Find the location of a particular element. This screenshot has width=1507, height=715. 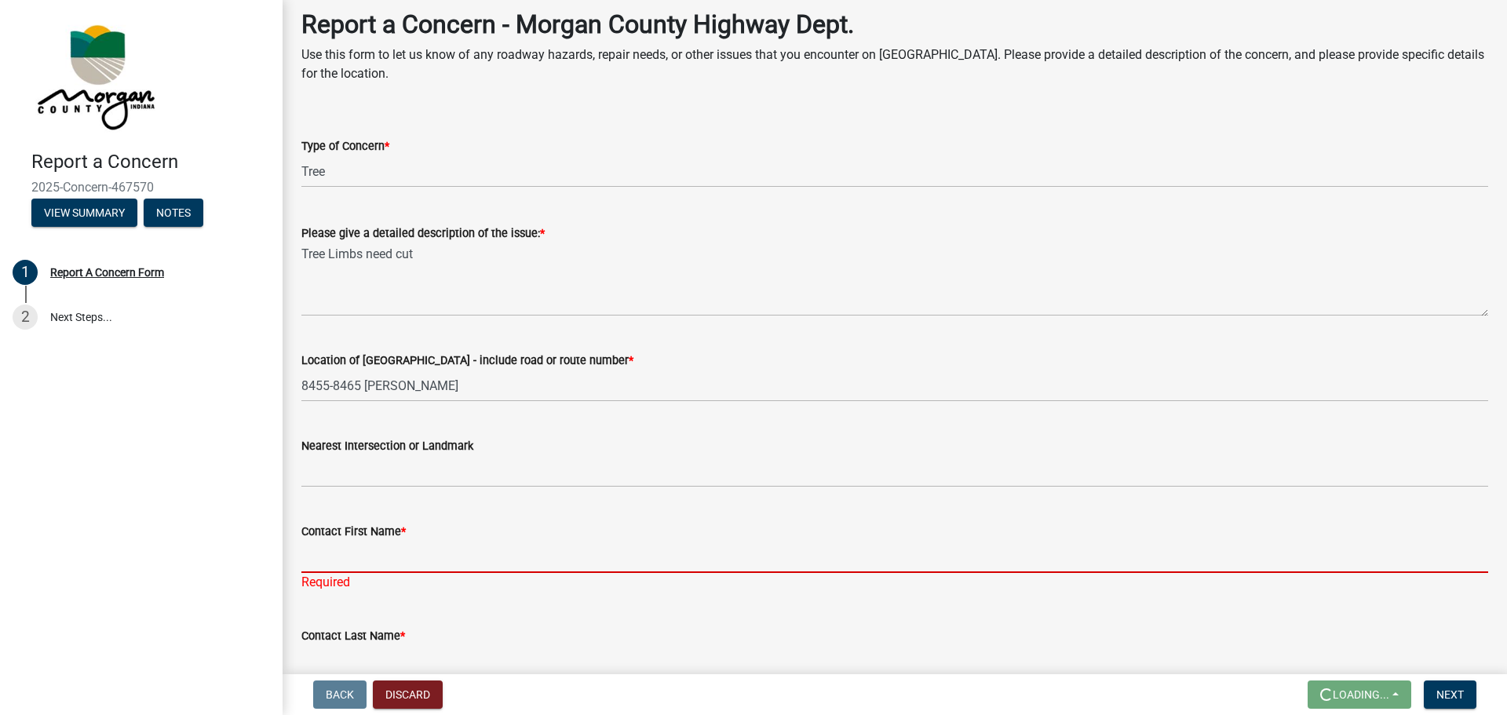

button: Discard is located at coordinates (407, 695).